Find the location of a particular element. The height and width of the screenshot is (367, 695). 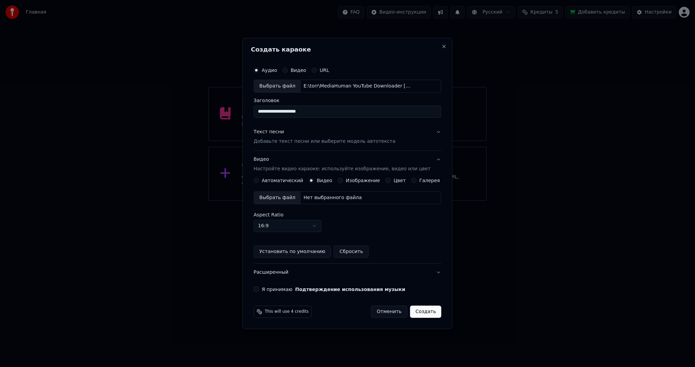

span: This will use 4 credits is located at coordinates (287, 312).